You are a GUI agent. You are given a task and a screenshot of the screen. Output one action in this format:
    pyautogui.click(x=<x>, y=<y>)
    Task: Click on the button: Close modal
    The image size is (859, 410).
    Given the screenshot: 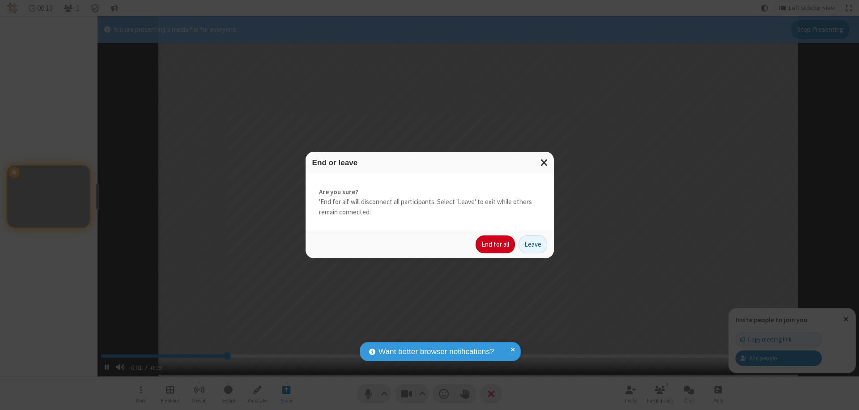 What is the action you would take?
    pyautogui.click(x=545, y=162)
    